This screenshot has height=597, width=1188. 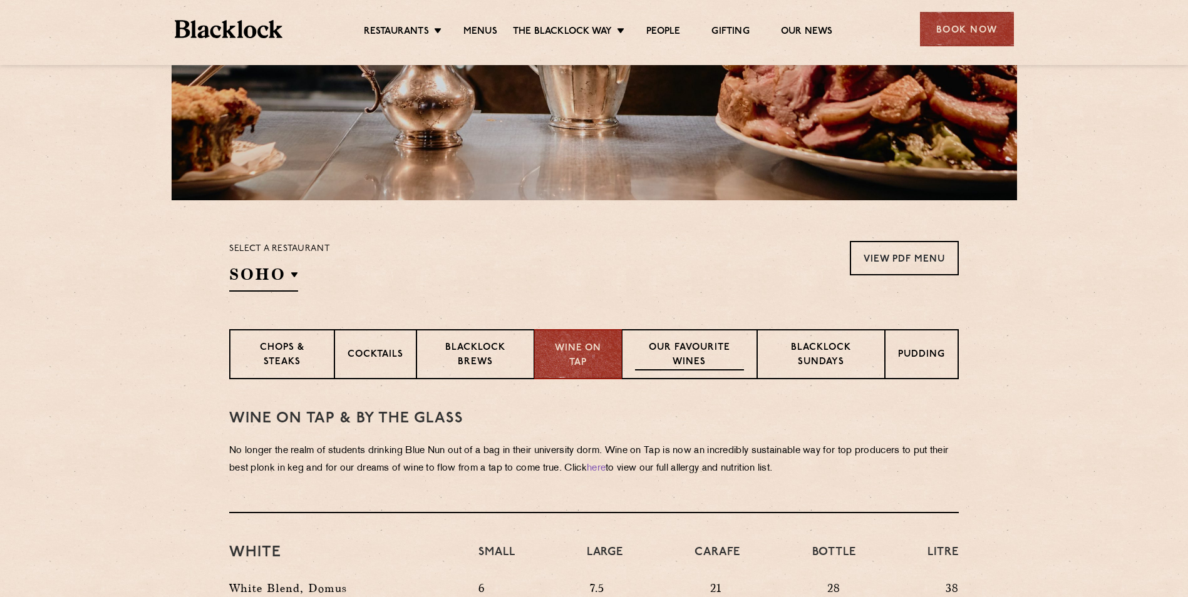 What do you see at coordinates (904, 258) in the screenshot?
I see `a: View PDF Menu` at bounding box center [904, 258].